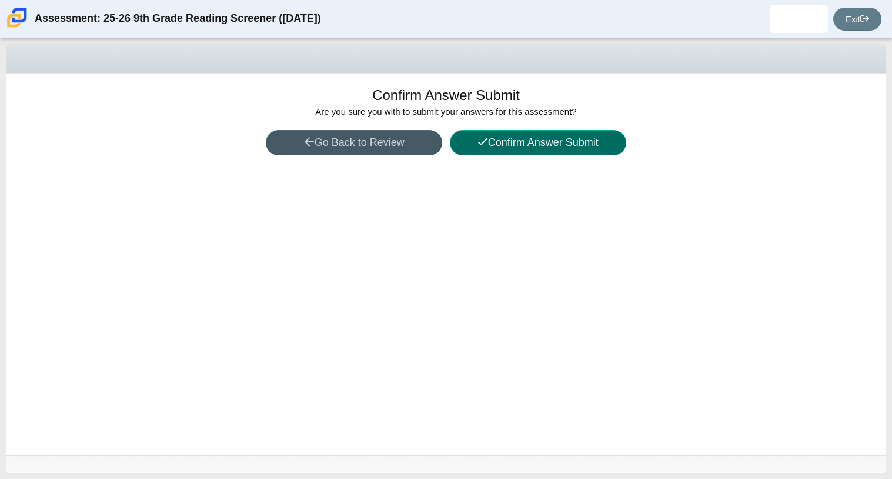  Describe the element at coordinates (354, 142) in the screenshot. I see `button: Go Back to Review` at that location.